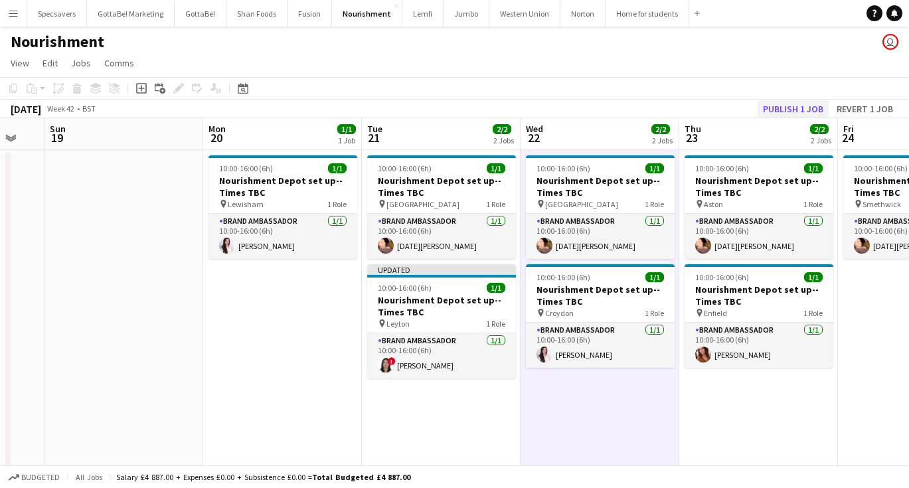 The image size is (909, 488). What do you see at coordinates (423, 13) in the screenshot?
I see `button: Lemfi` at bounding box center [423, 13].